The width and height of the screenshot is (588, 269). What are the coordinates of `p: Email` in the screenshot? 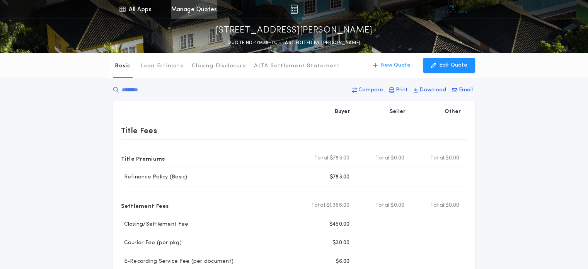 It's located at (466, 90).